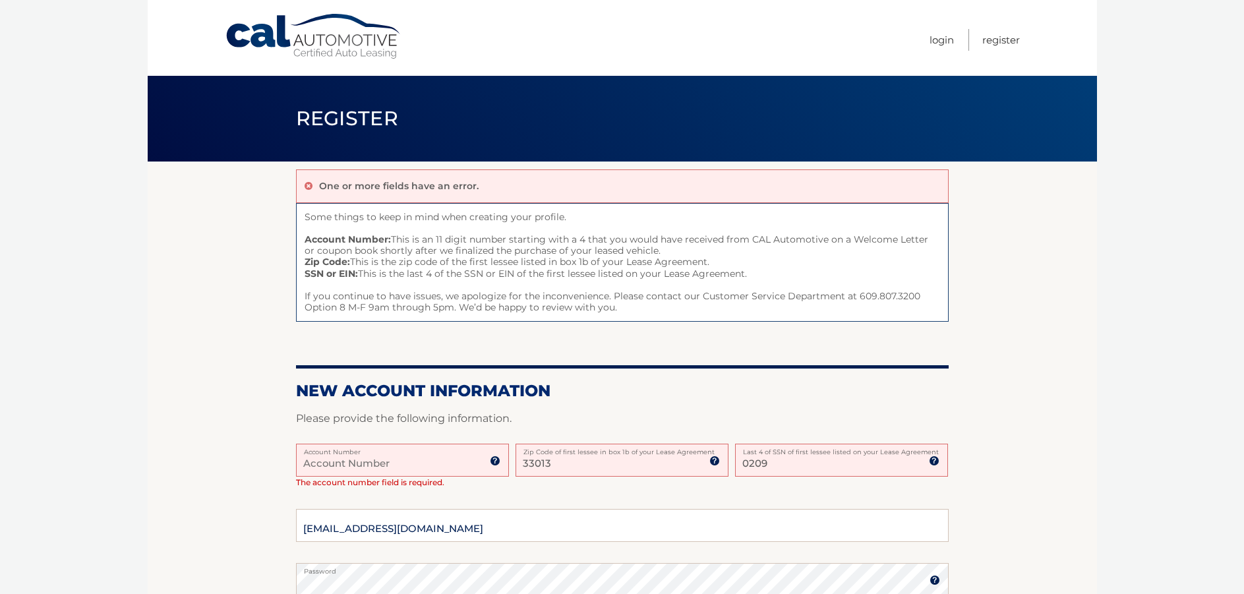  What do you see at coordinates (841, 460) in the screenshot?
I see `input: SSN or EIN (last 4 digits only)` at bounding box center [841, 460].